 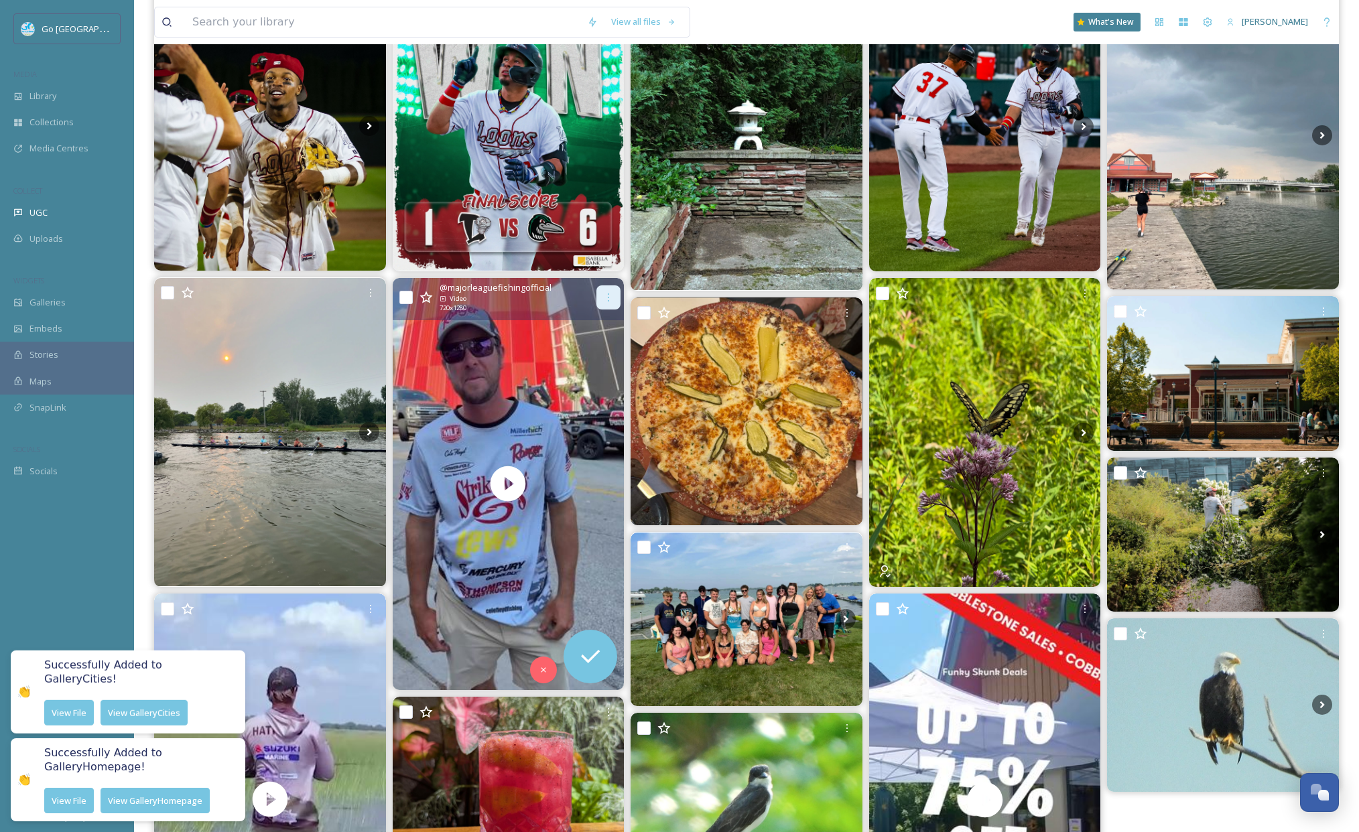 What do you see at coordinates (43, 96) in the screenshot?
I see `span: Library` at bounding box center [43, 96].